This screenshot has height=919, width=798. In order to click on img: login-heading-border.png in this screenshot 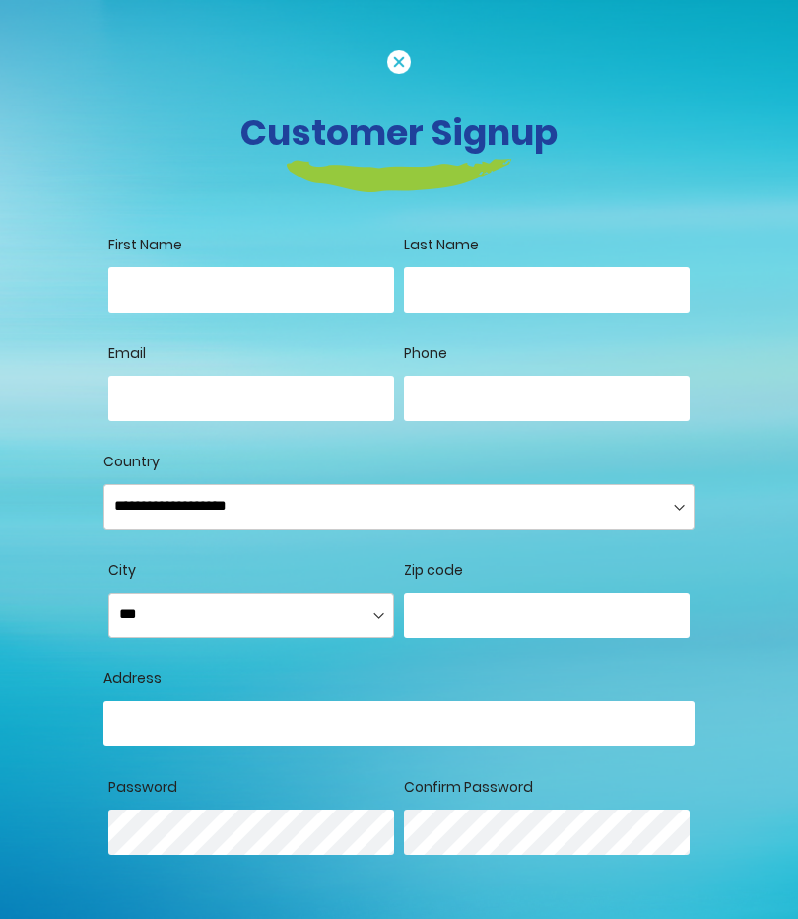, I will do `click(399, 175)`.